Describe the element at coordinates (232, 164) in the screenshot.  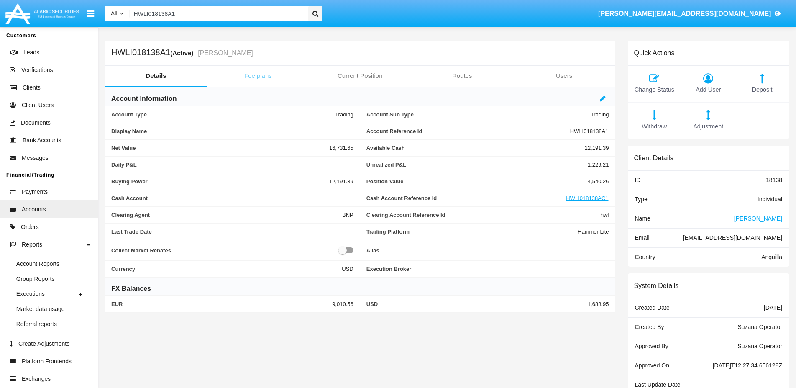
I see `span: Daily P&L` at that location.